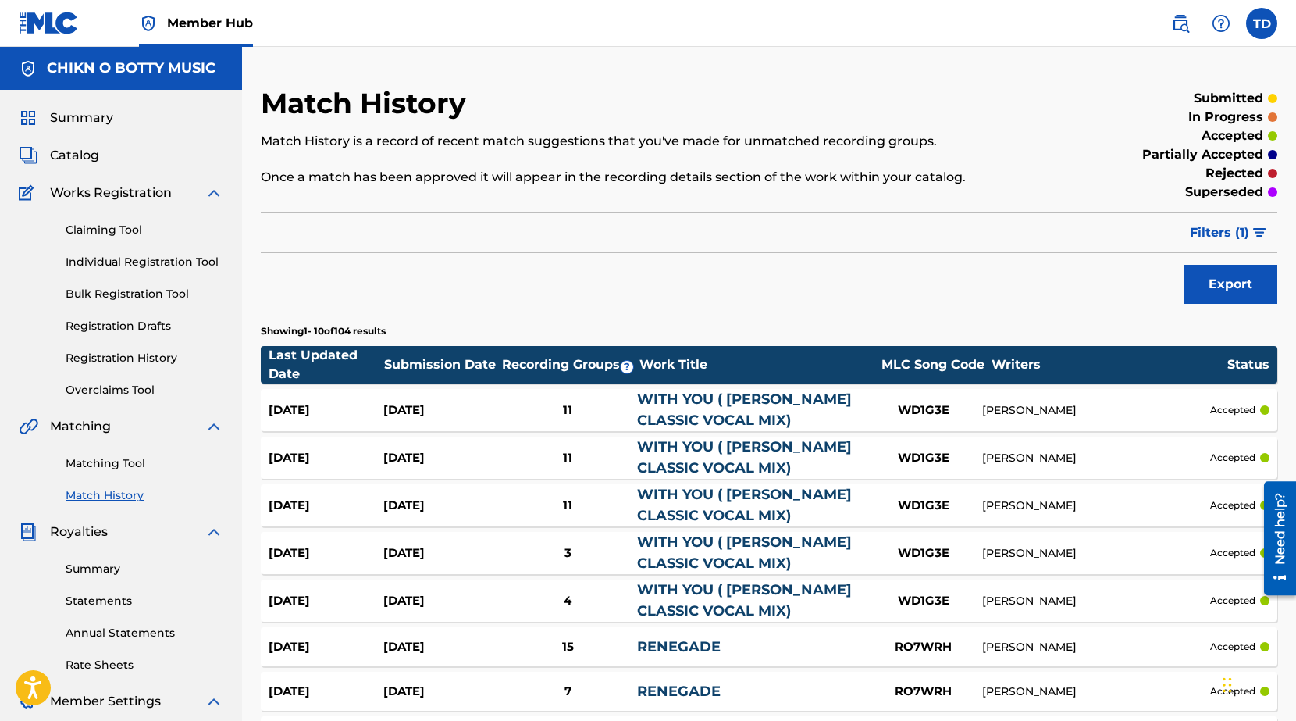 The width and height of the screenshot is (1296, 721). Describe the element at coordinates (570, 365) in the screenshot. I see `div: Recording Groups` at that location.